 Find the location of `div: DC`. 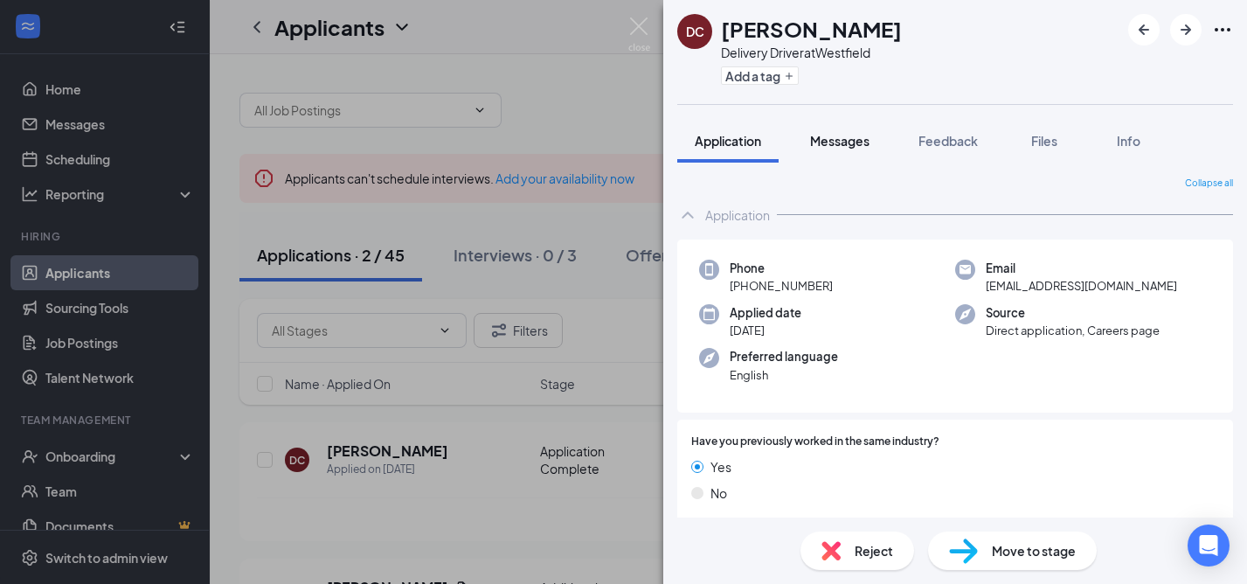

div: DC is located at coordinates (695, 31).